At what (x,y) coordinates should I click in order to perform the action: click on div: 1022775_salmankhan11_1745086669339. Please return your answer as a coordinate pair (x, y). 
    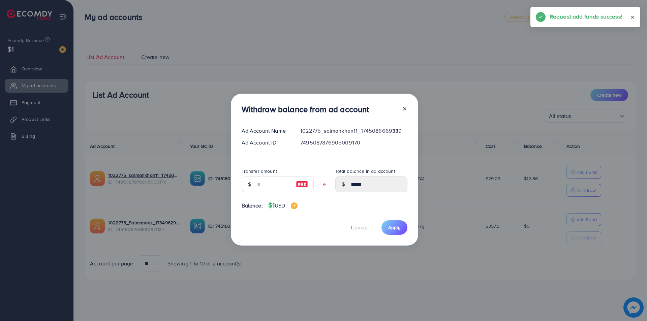
    Looking at the image, I should click on (353, 131).